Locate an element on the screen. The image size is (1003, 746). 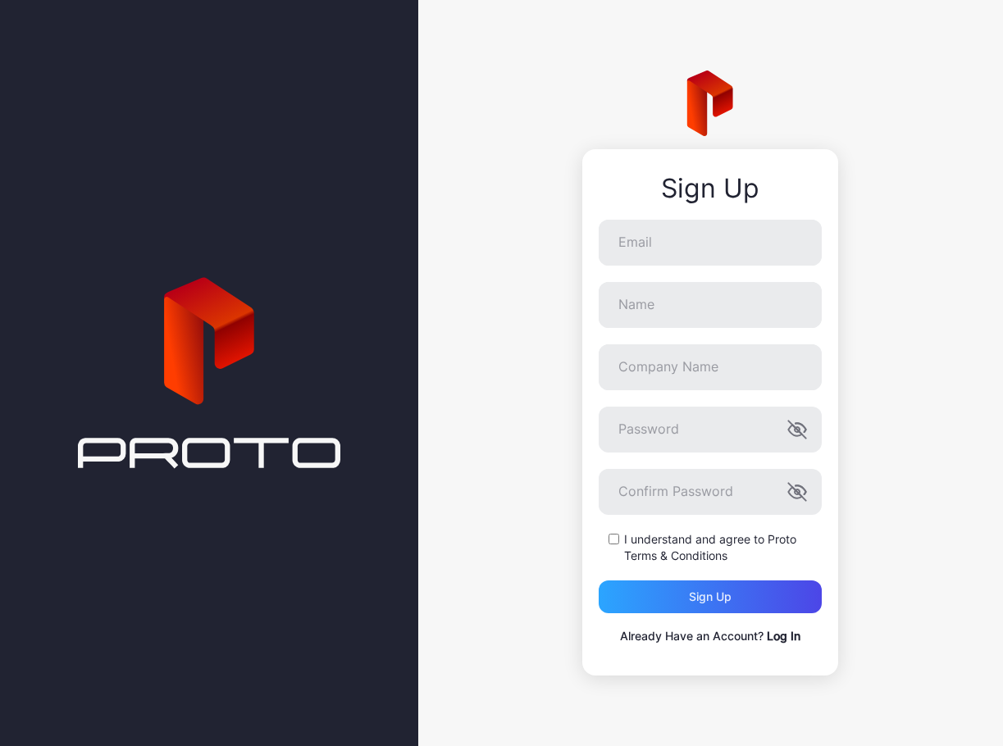
div: Sign up is located at coordinates (710, 597).